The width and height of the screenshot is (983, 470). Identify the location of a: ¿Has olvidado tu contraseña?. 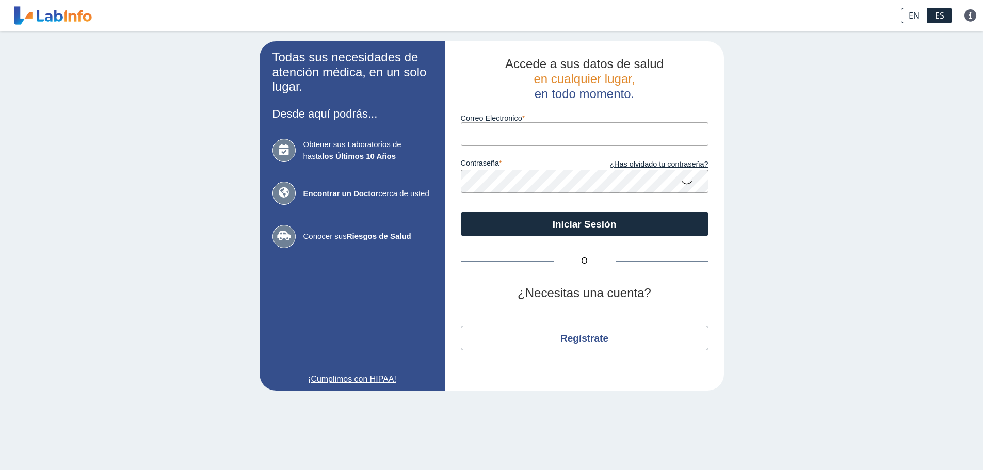
(646, 165).